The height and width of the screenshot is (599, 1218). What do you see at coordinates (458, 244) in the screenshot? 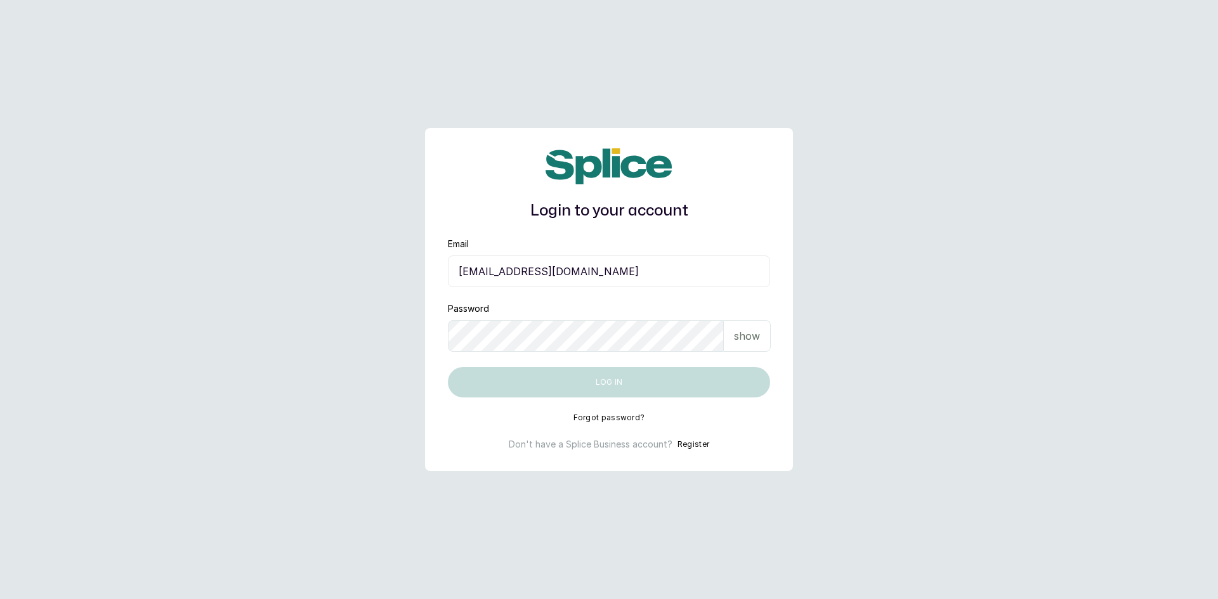
I see `label: Email` at bounding box center [458, 244].